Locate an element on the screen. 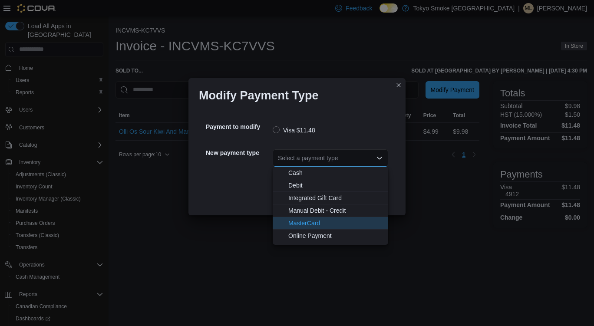 Image resolution: width=594 pixels, height=326 pixels. label: Visa $11.48 is located at coordinates (294, 130).